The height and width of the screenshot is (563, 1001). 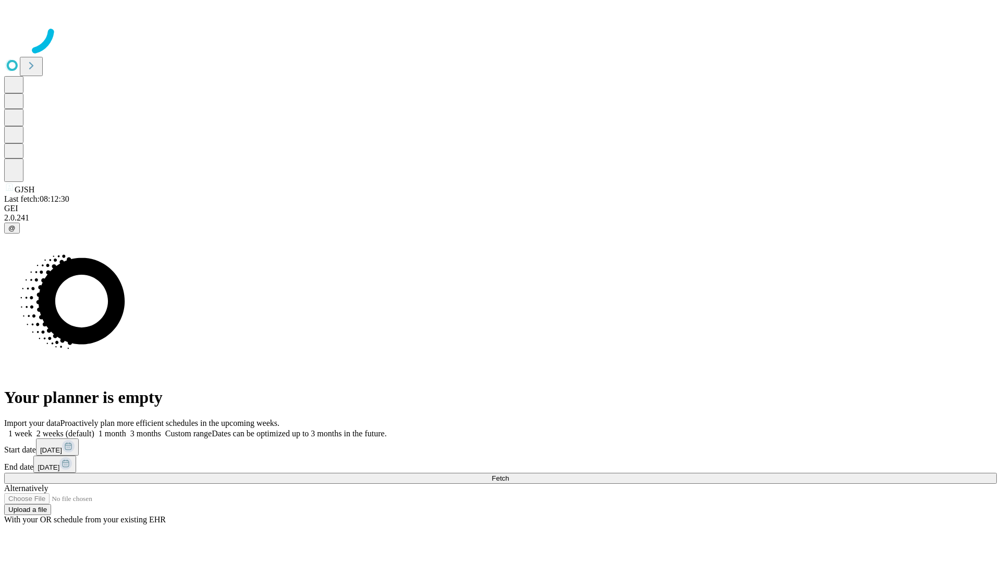 What do you see at coordinates (500, 397) in the screenshot?
I see `h1: Your planner is empty` at bounding box center [500, 397].